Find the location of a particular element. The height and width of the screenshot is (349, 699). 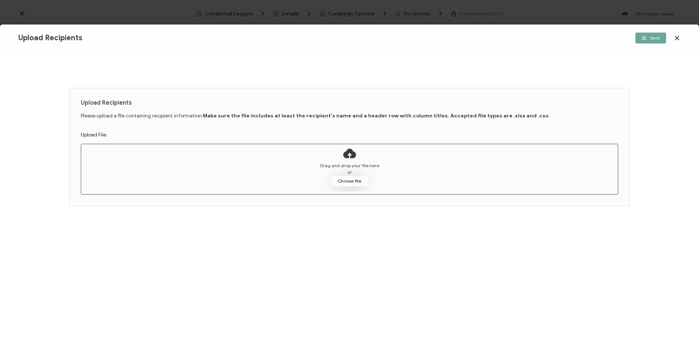

button: Save is located at coordinates (651, 38).